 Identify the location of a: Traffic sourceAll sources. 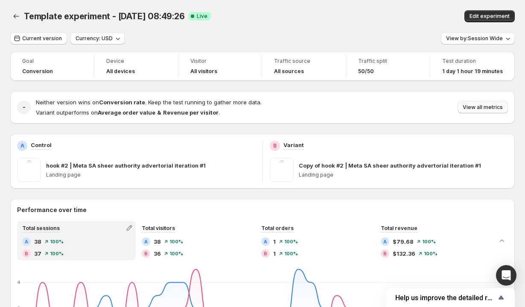
(304, 66).